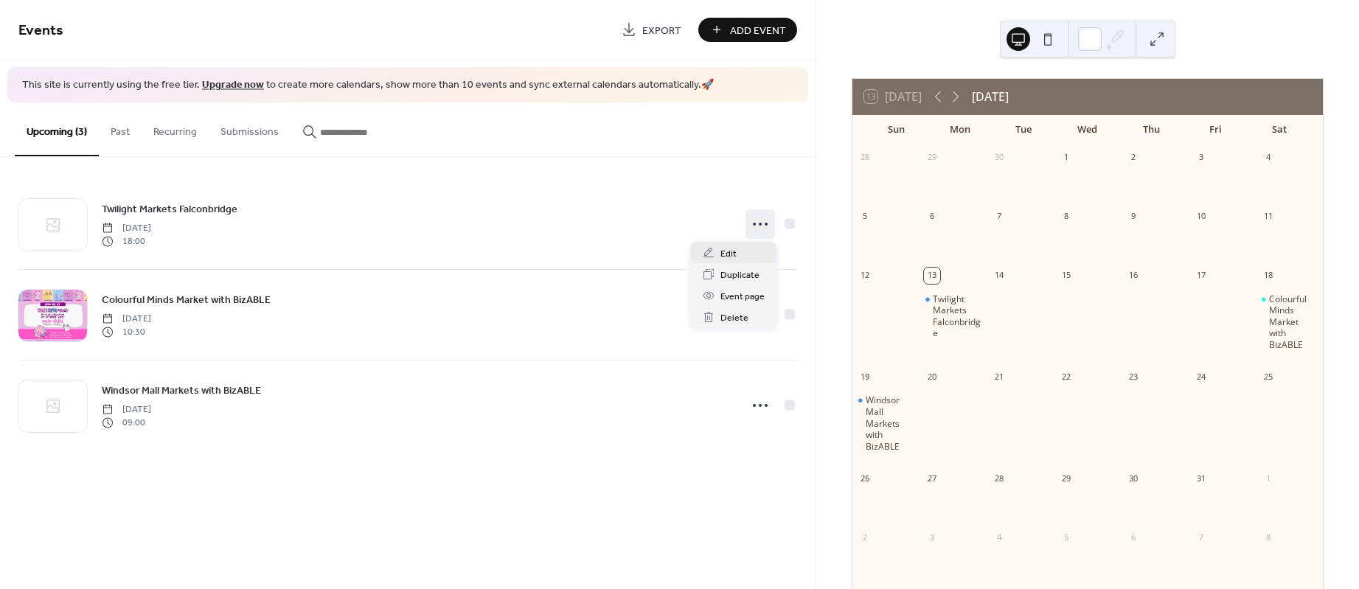 Image resolution: width=1359 pixels, height=589 pixels. Describe the element at coordinates (1278, 130) in the screenshot. I see `div: Sat` at that location.